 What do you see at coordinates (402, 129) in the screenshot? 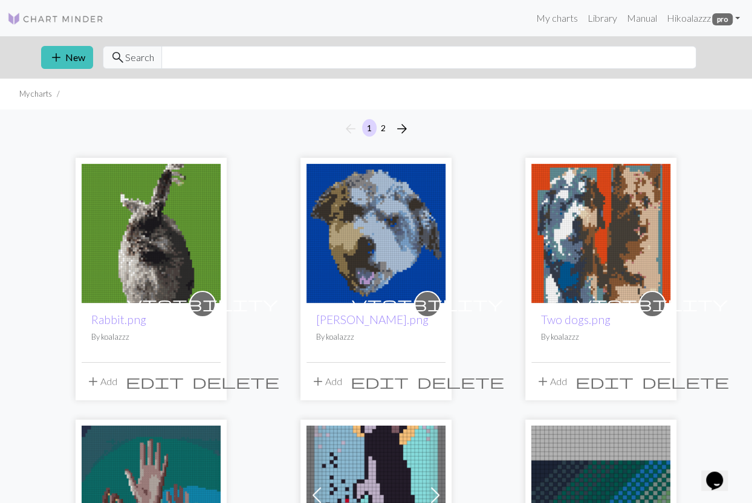
I see `button: Next` at bounding box center [402, 129].